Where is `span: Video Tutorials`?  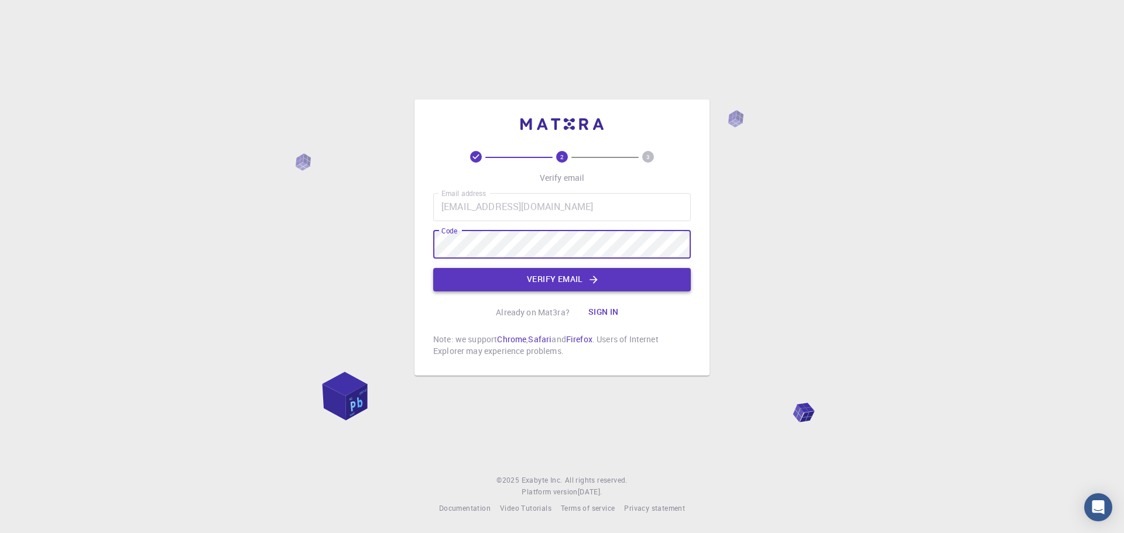 span: Video Tutorials is located at coordinates (526, 508).